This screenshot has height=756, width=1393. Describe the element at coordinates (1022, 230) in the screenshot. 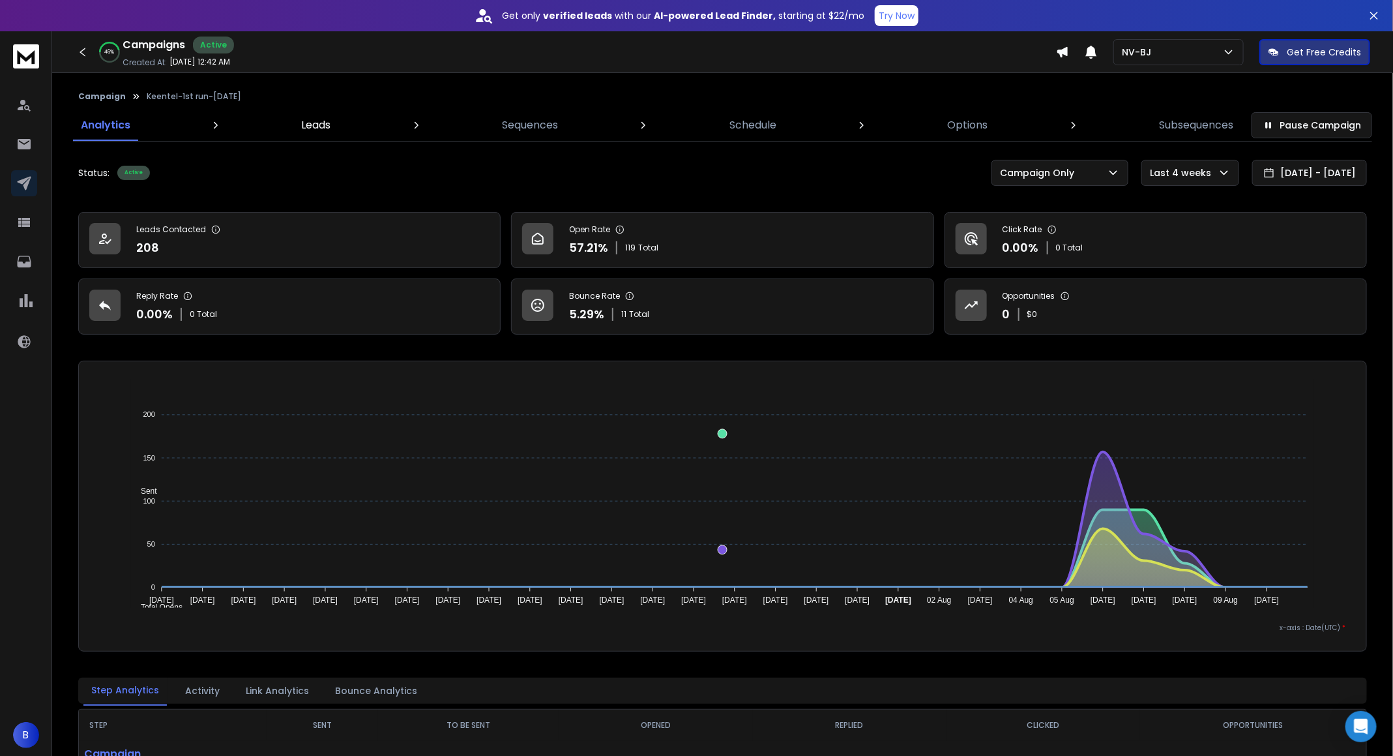

I see `p: Click Rate` at that location.